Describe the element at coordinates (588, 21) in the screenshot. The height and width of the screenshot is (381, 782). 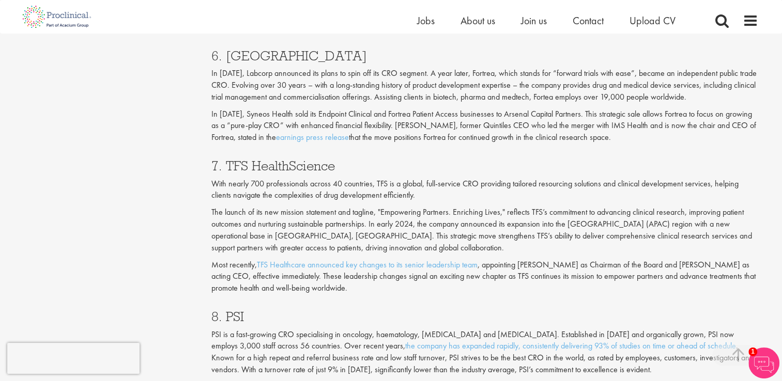
I see `span: Contact` at that location.